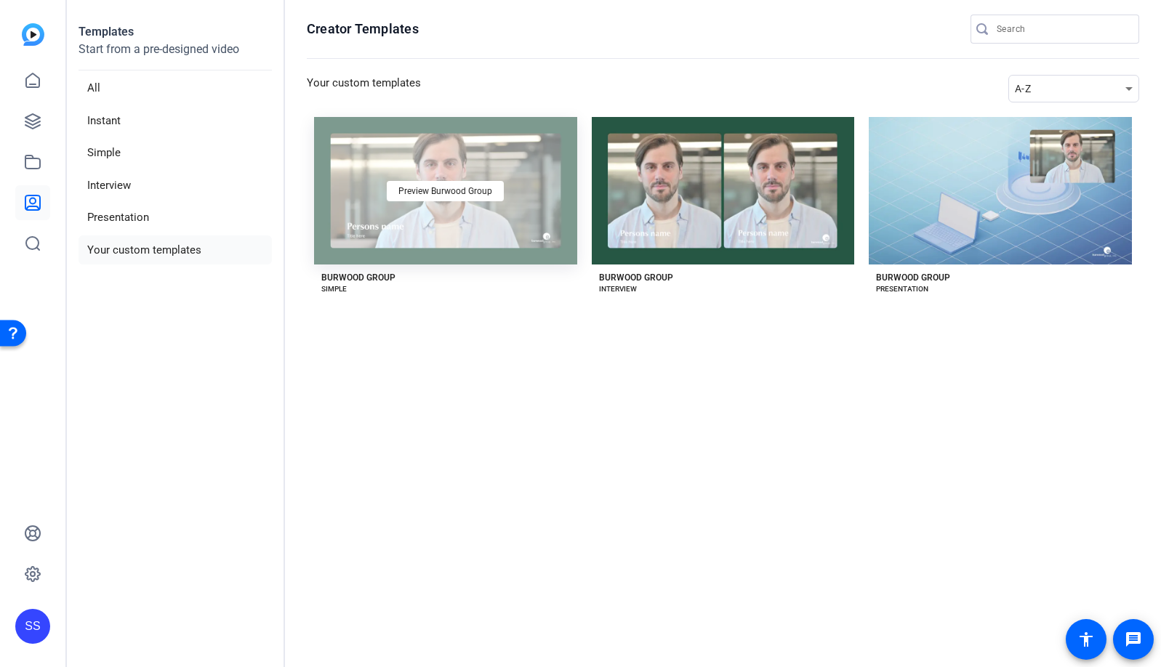 The width and height of the screenshot is (1161, 667). I want to click on div: INTERVIEW, so click(618, 289).